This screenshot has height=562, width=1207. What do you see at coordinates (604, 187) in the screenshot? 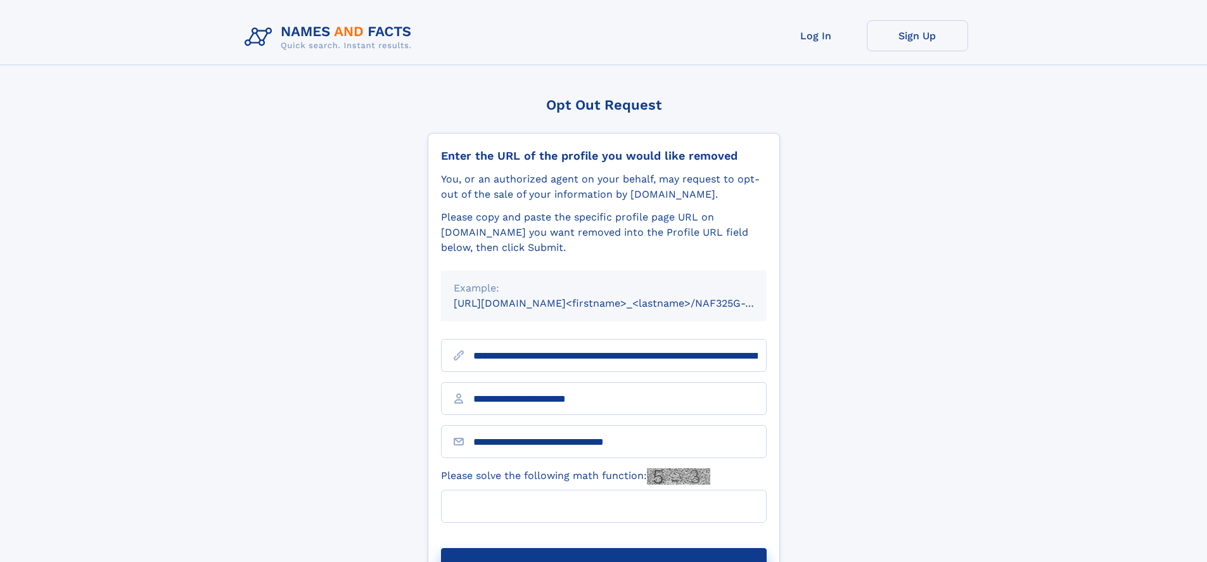
I see `div: You, or an authorized agent on your behalf, may request to opt-out of the sale of your informatio...` at bounding box center [604, 187].